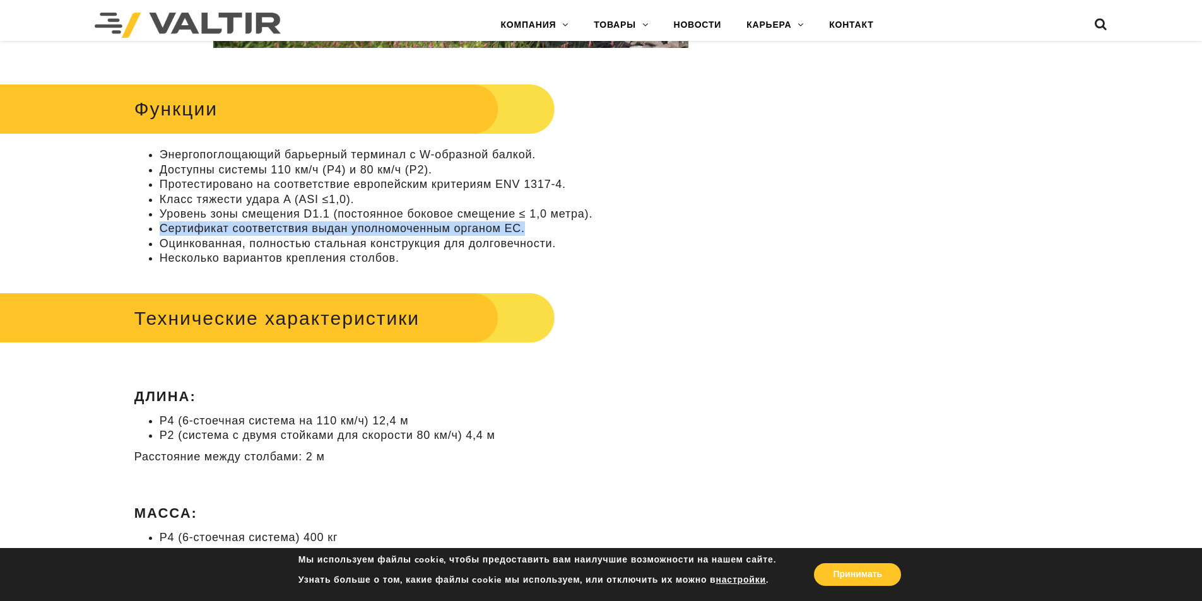 The height and width of the screenshot is (601, 1202). I want to click on font: P4 (6-стоечная система на 110 км/ч) 12,4 м, so click(284, 421).